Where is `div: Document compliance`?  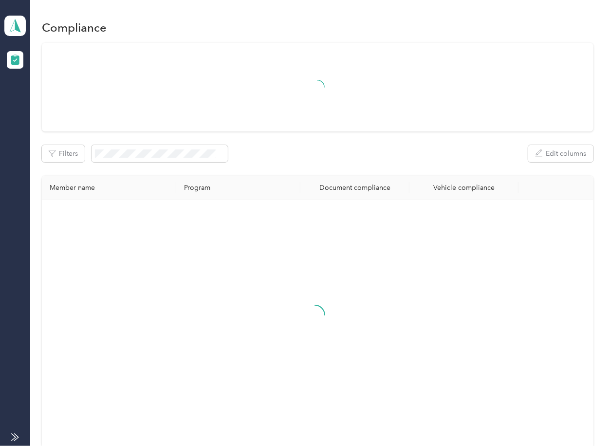
div: Document compliance is located at coordinates (355, 188).